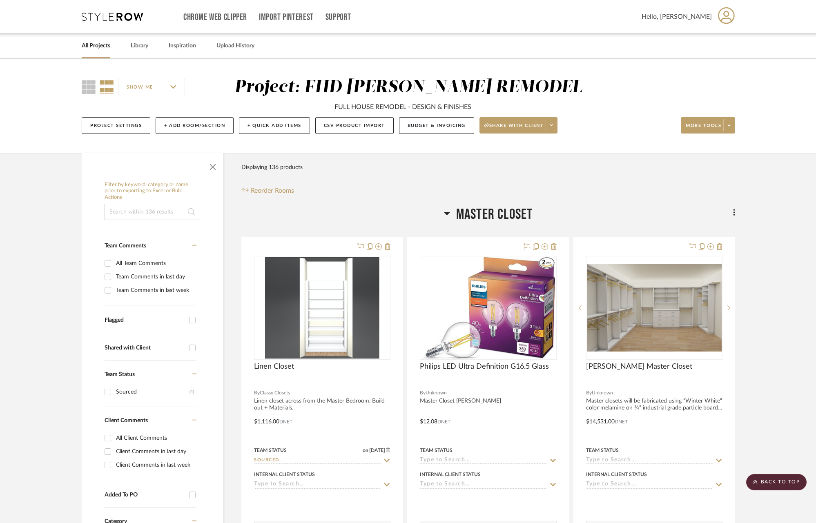 This screenshot has height=523, width=816. I want to click on span: Reorder Rooms, so click(272, 191).